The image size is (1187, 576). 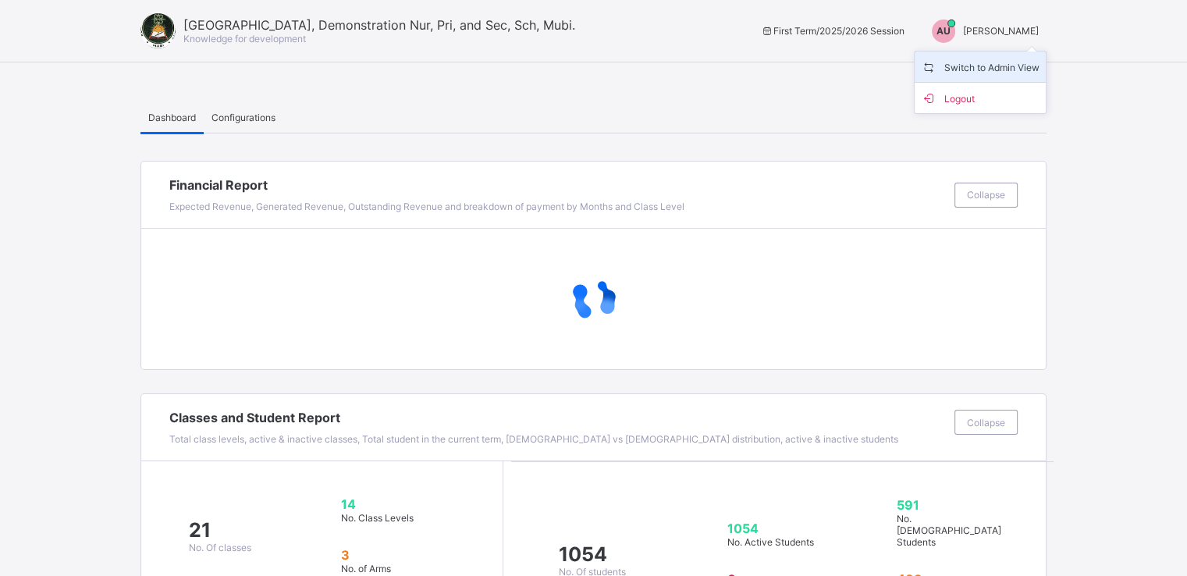 What do you see at coordinates (220, 530) in the screenshot?
I see `span: 21` at bounding box center [220, 530].